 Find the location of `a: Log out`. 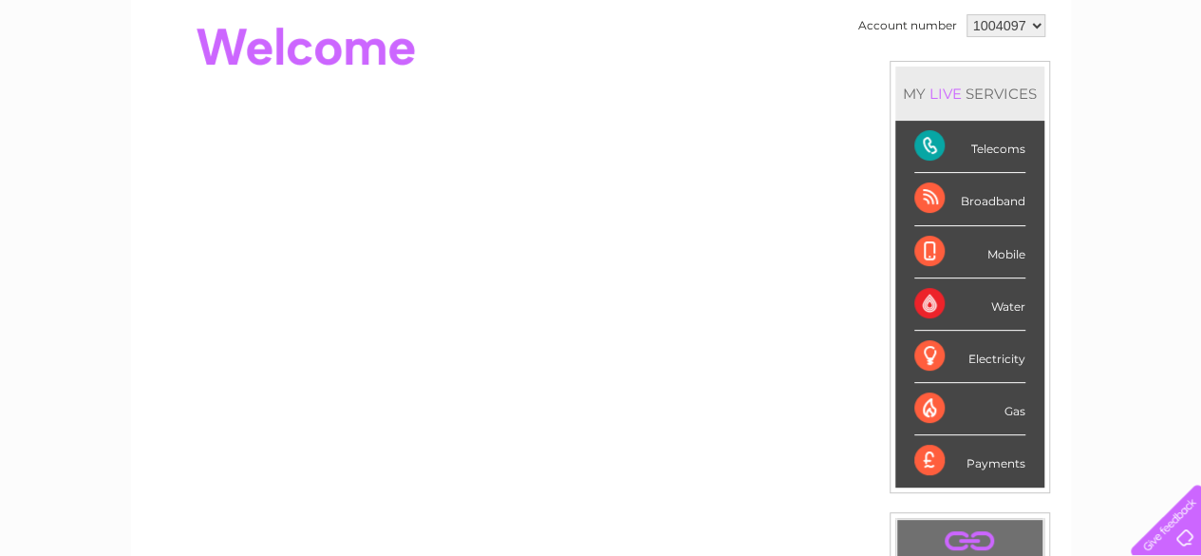

a: Log out is located at coordinates (1161, 87).